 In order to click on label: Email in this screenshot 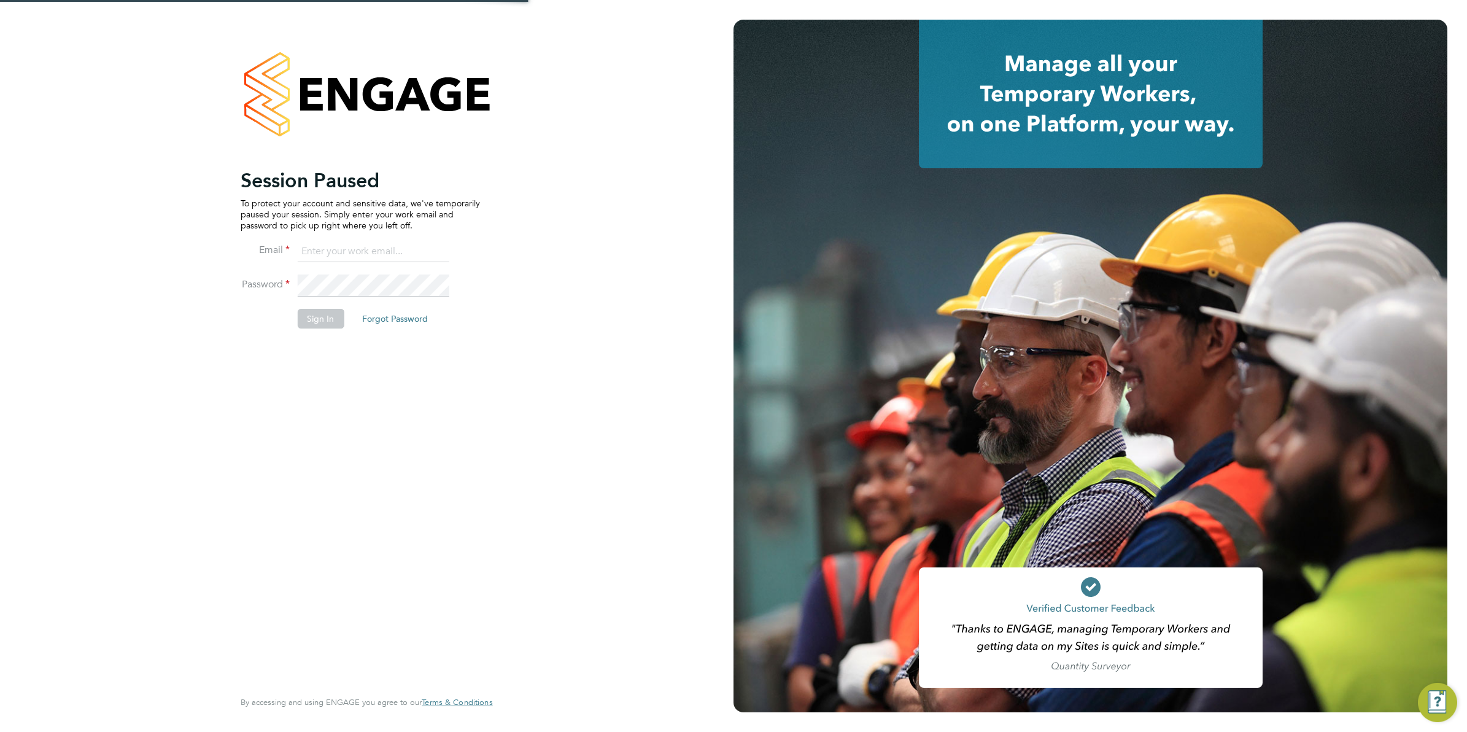, I will do `click(265, 250)`.